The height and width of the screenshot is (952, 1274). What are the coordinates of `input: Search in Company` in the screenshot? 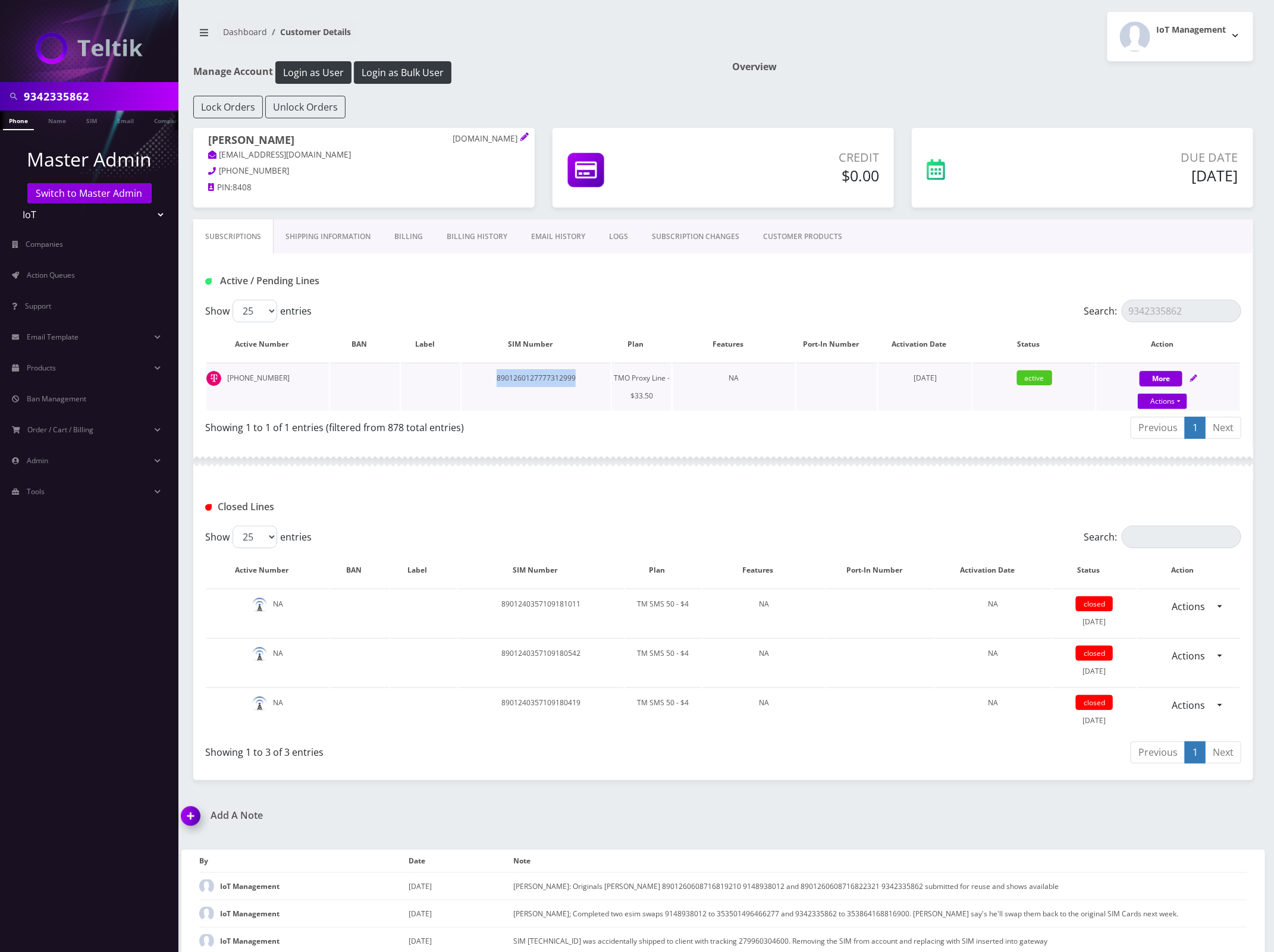 It's located at (99, 96).